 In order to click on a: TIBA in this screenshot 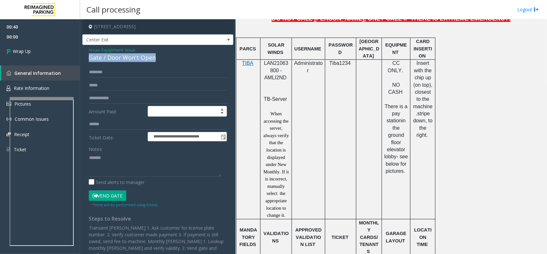, I will do `click(248, 63)`.